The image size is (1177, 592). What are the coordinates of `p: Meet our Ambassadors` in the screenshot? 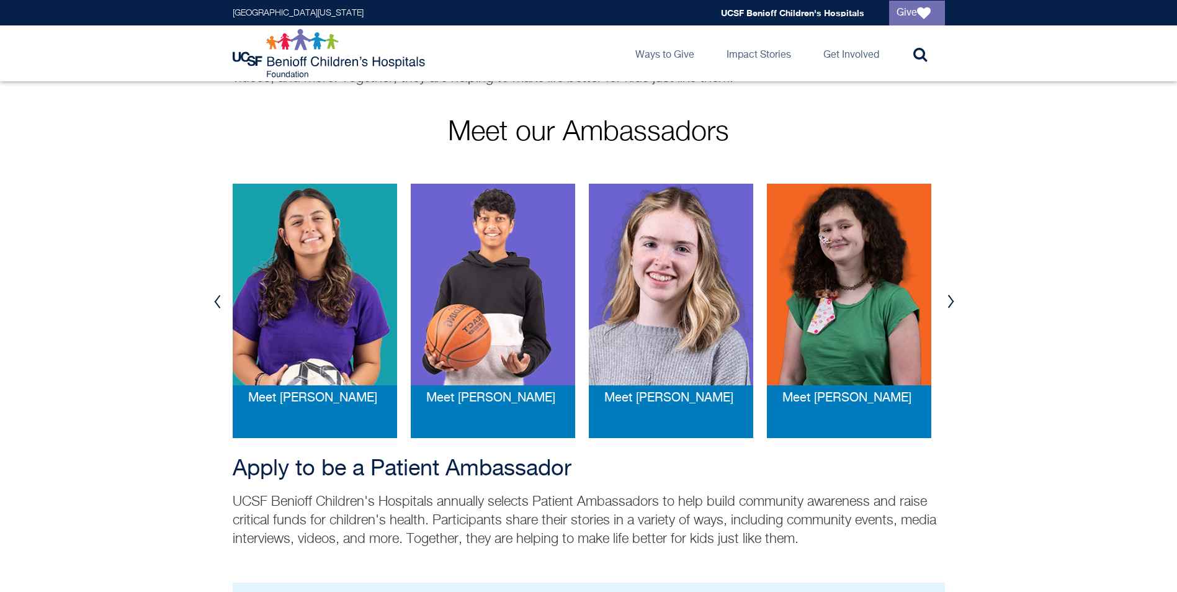 It's located at (589, 132).